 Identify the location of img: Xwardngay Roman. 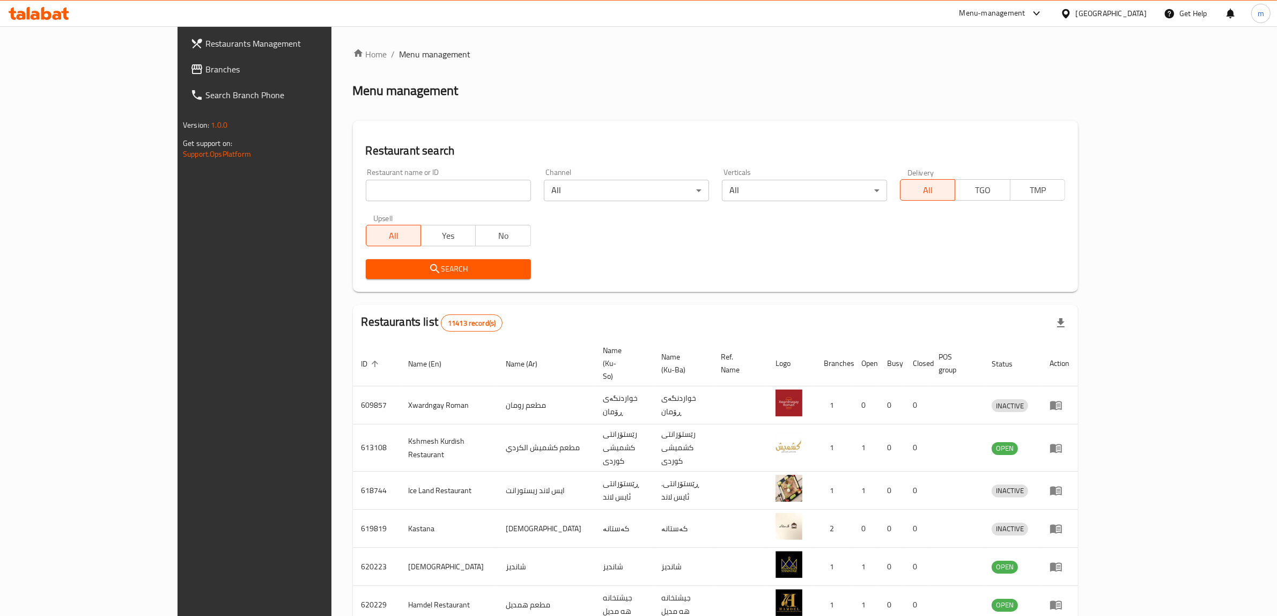
(789, 403).